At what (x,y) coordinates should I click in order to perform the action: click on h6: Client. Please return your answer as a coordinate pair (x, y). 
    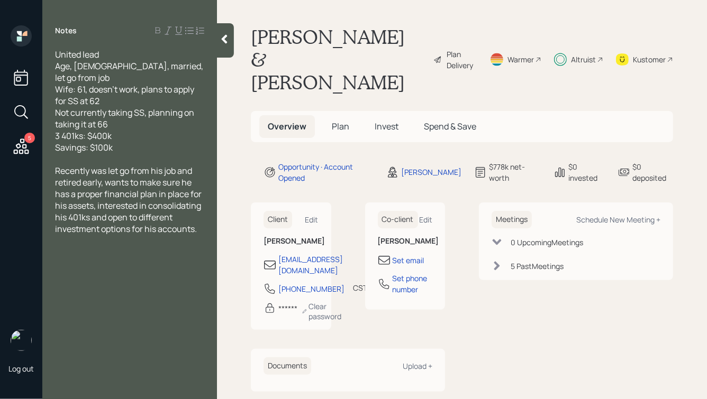
    Looking at the image, I should click on (278, 219).